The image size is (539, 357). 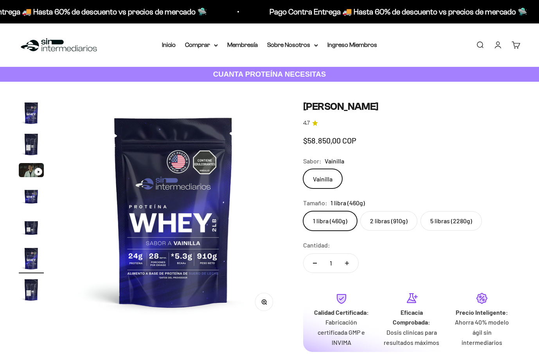 What do you see at coordinates (31, 171) in the screenshot?
I see `button: Ir al artículo 3` at bounding box center [31, 171].